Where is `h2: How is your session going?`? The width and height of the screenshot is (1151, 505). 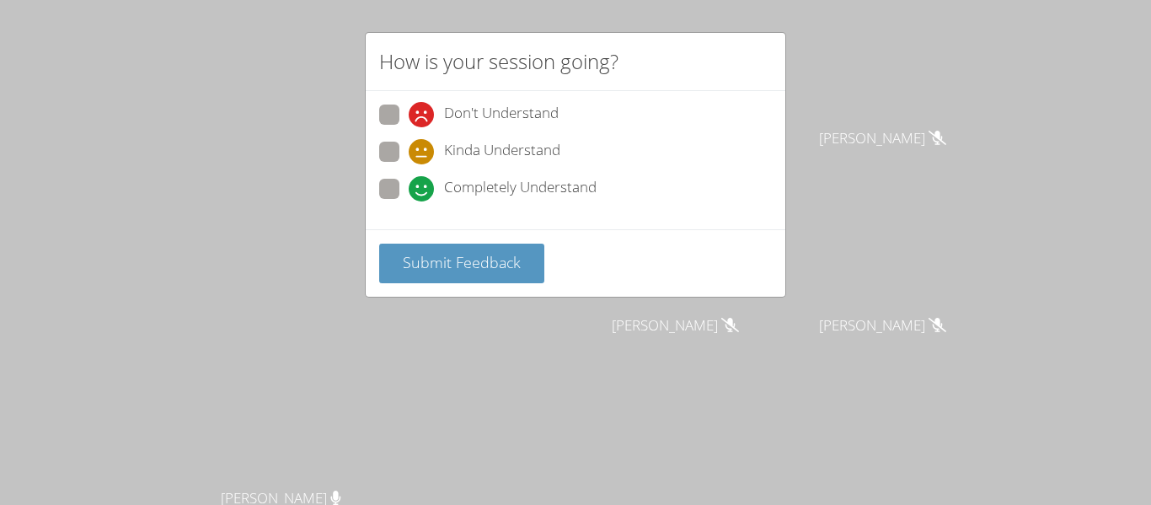 h2: How is your session going? is located at coordinates (499, 62).